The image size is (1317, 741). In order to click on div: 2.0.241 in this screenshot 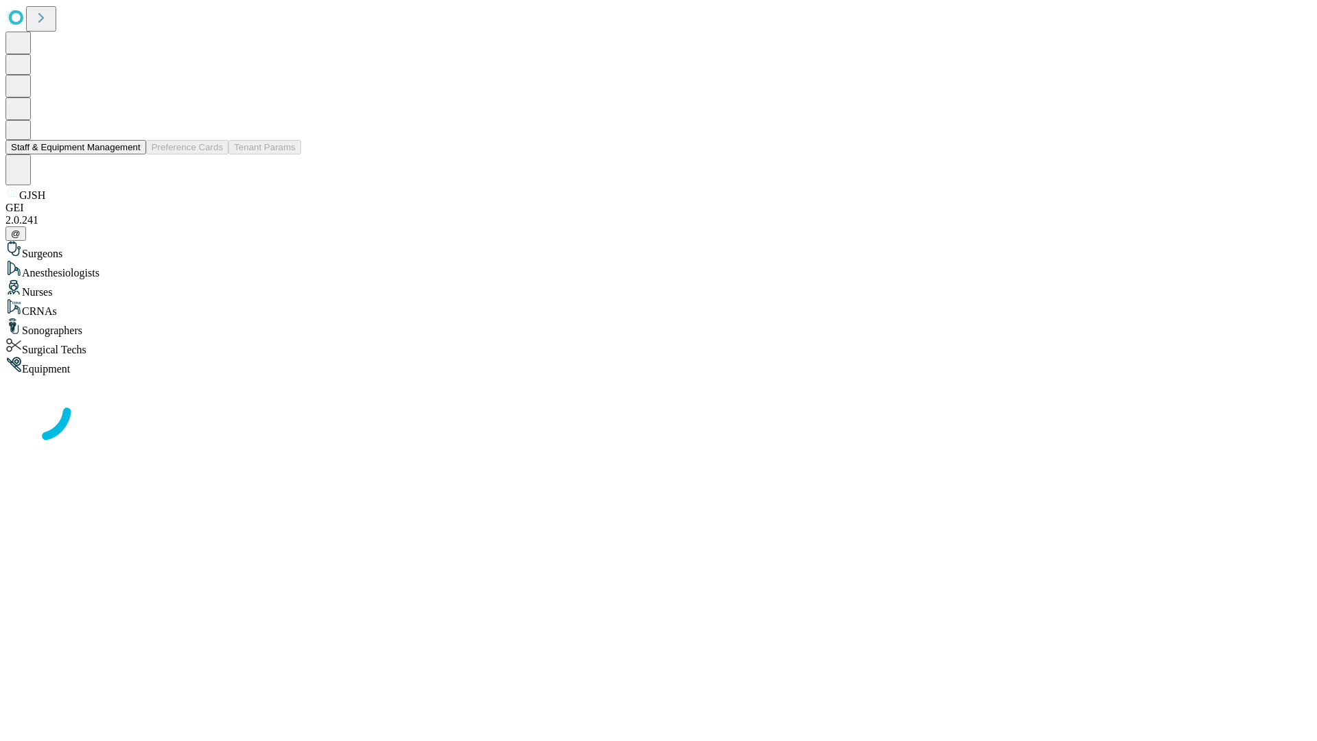, I will do `click(659, 220)`.